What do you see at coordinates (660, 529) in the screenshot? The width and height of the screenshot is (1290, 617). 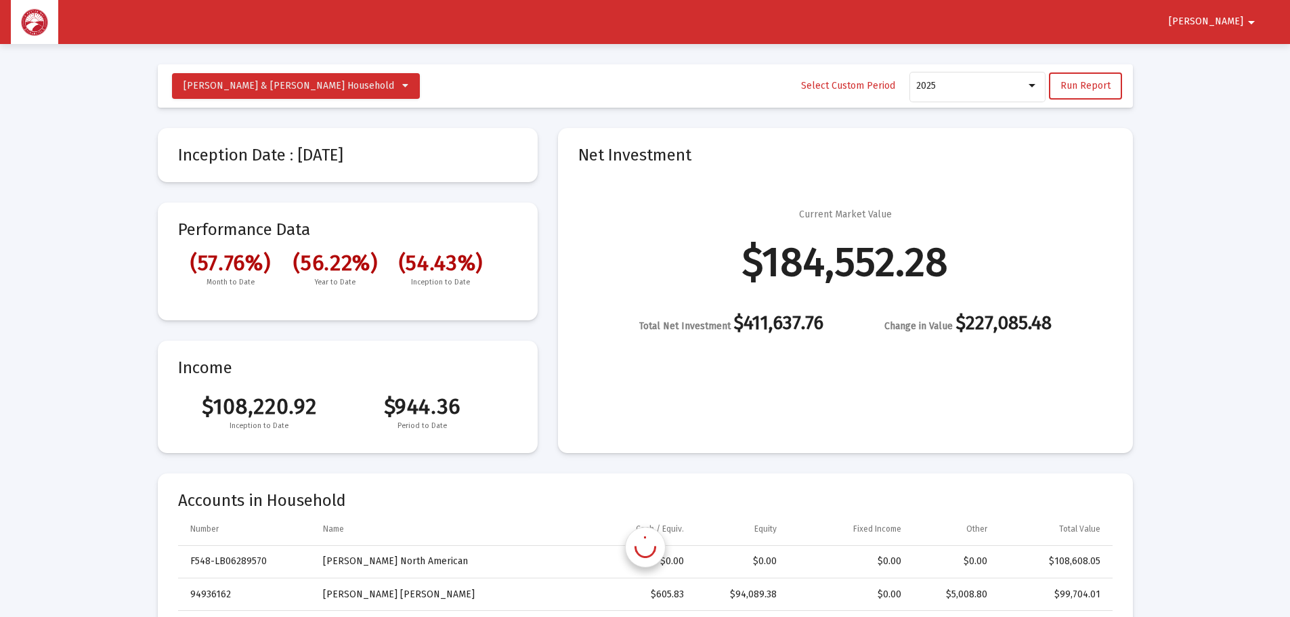 I see `div: Cash / Equiv.` at bounding box center [660, 529].